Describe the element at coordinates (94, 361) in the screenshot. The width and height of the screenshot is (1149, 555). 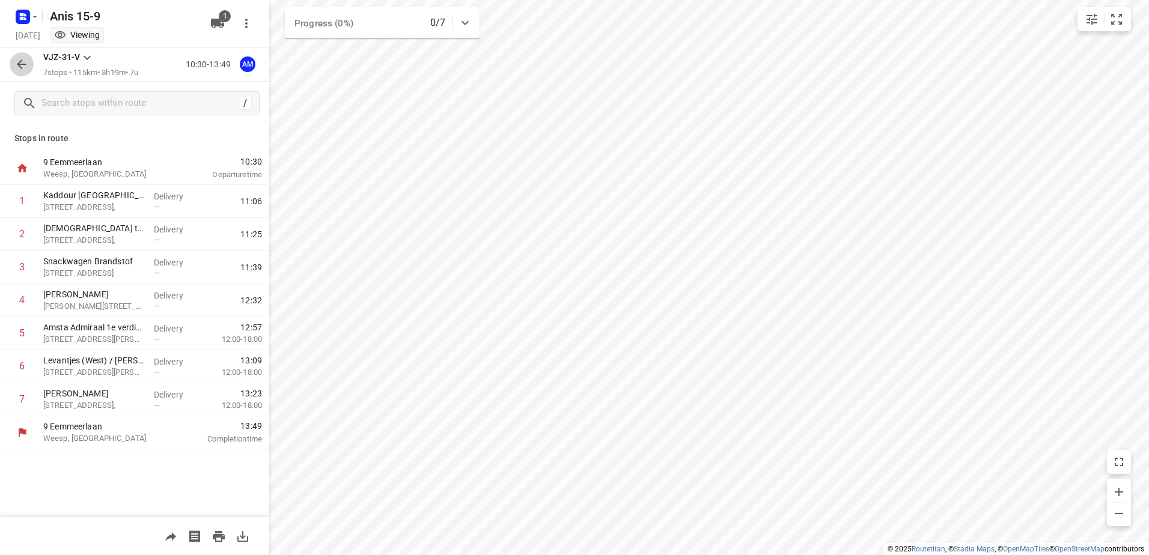
I see `p: Levantjes (West) / Patrick Levant (West)` at that location.